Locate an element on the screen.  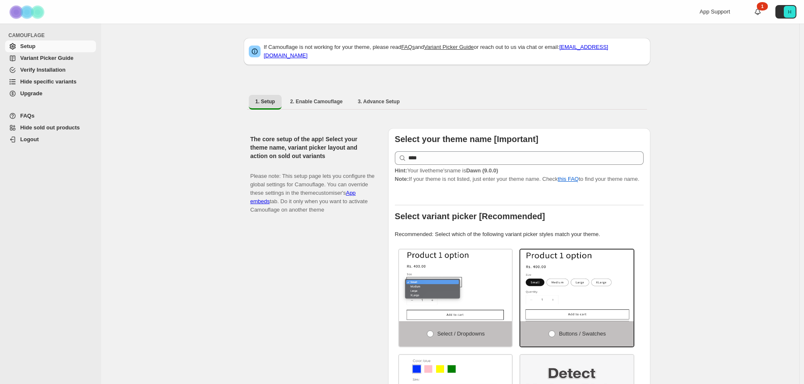
strong: Hint: is located at coordinates (401, 170).